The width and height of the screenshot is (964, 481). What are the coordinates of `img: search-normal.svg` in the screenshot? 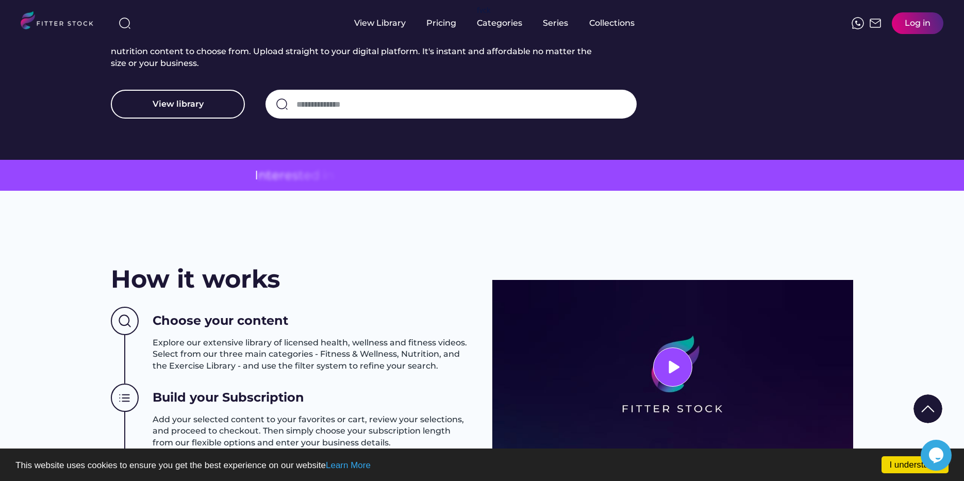 It's located at (282, 104).